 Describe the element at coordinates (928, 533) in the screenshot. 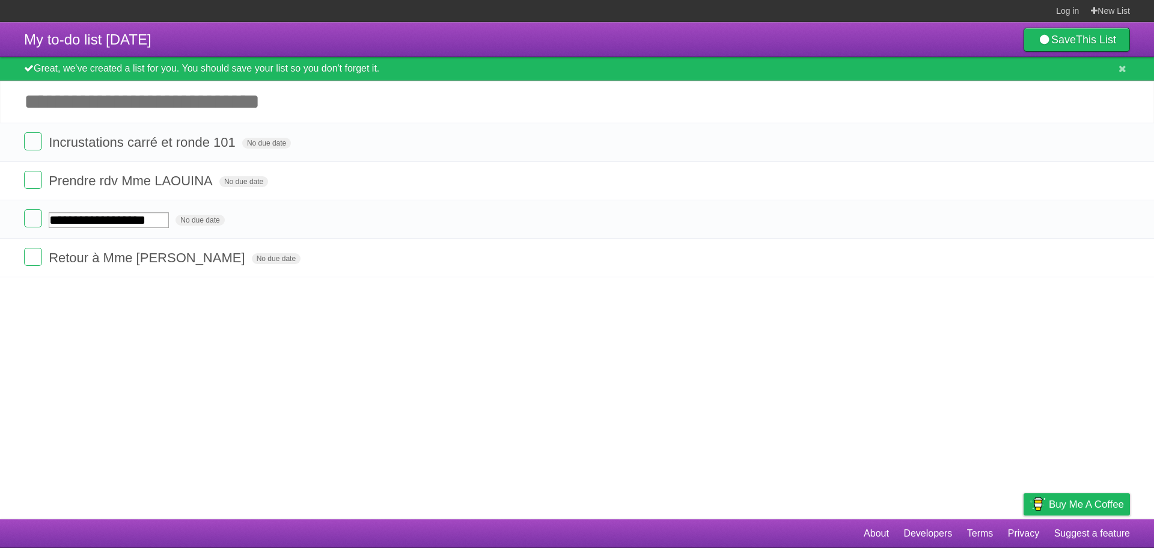

I see `a: Developers` at that location.